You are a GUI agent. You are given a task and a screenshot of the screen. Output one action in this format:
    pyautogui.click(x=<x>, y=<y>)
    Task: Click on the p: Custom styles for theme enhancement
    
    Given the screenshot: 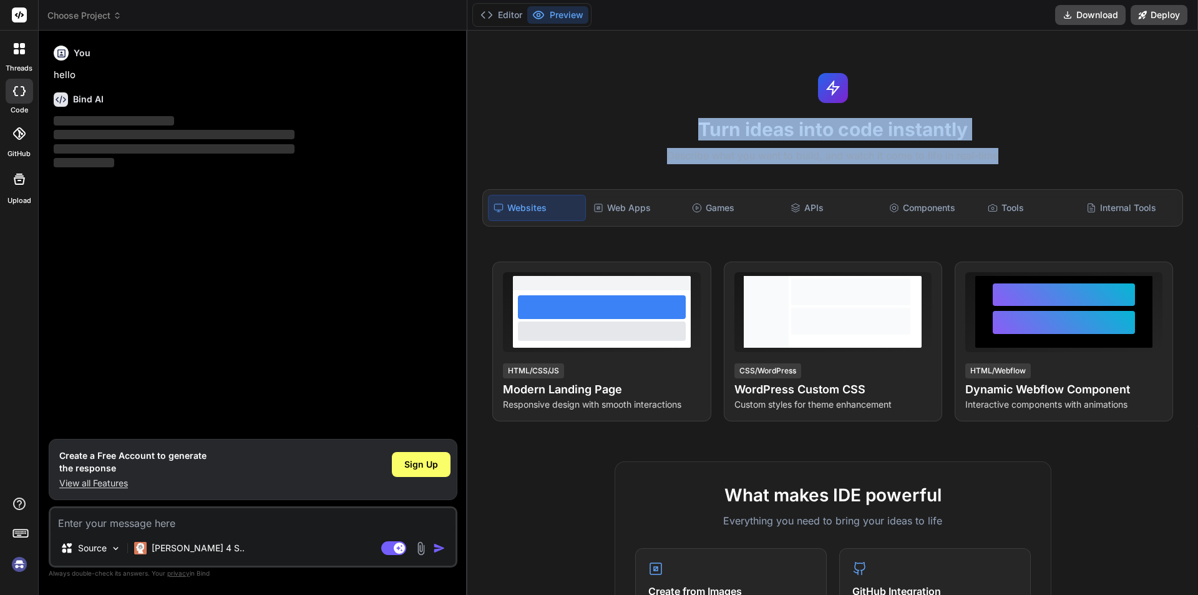 What is the action you would take?
    pyautogui.click(x=833, y=404)
    